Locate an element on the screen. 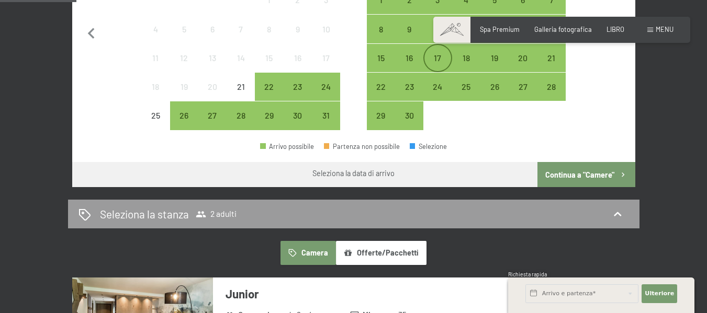  div: Martedì 23 settembre 2025 is located at coordinates (409, 87).